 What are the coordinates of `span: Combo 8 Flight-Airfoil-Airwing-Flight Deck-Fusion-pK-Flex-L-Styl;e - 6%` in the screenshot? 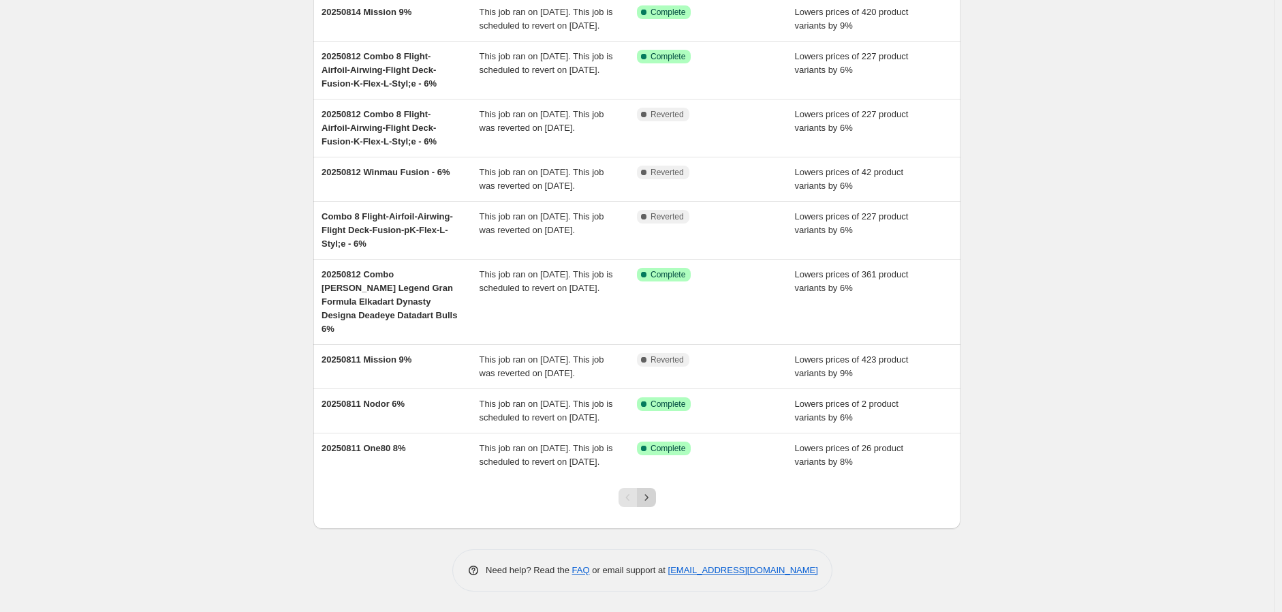 It's located at (387, 230).